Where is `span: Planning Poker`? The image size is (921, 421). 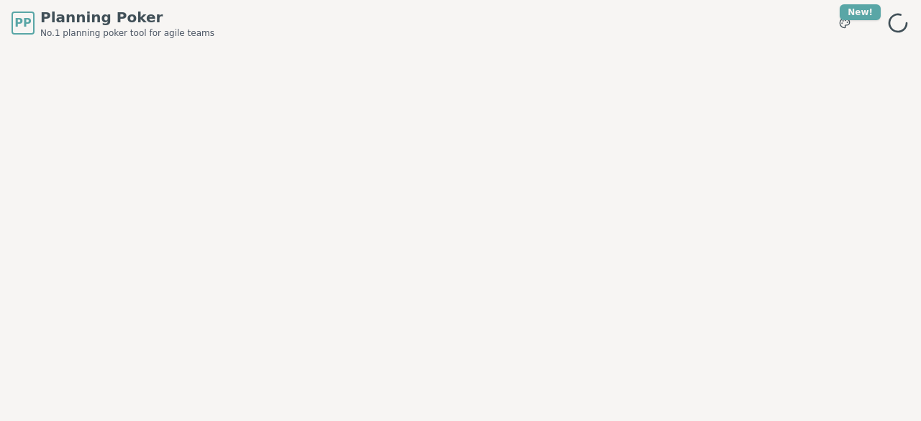 span: Planning Poker is located at coordinates (127, 17).